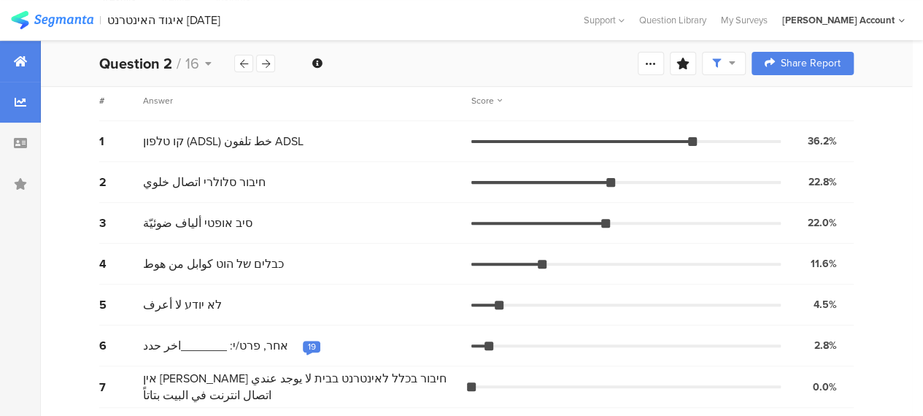 The width and height of the screenshot is (923, 416). Describe the element at coordinates (822, 141) in the screenshot. I see `div: 36.2%` at that location.